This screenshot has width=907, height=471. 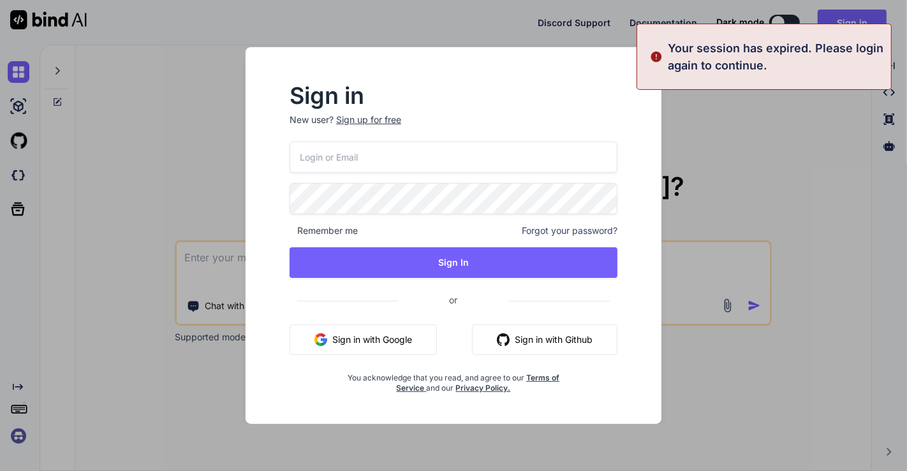 What do you see at coordinates (454, 263) in the screenshot?
I see `button: Sign In` at bounding box center [454, 263].